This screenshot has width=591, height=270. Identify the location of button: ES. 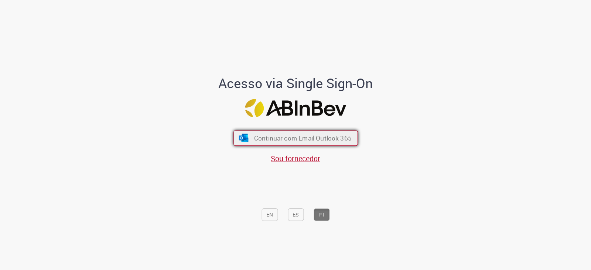
(295, 215).